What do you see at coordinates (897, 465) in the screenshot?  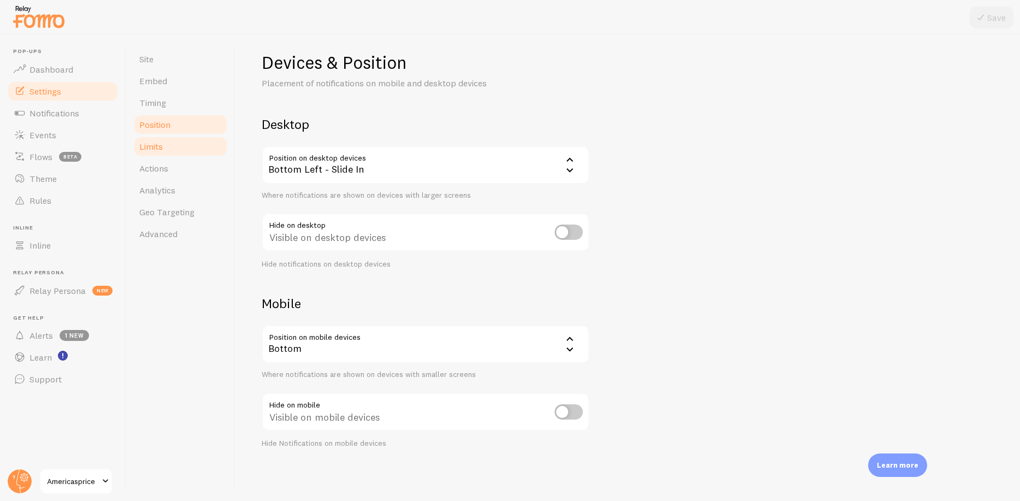 I see `div: Learn more` at bounding box center [897, 465].